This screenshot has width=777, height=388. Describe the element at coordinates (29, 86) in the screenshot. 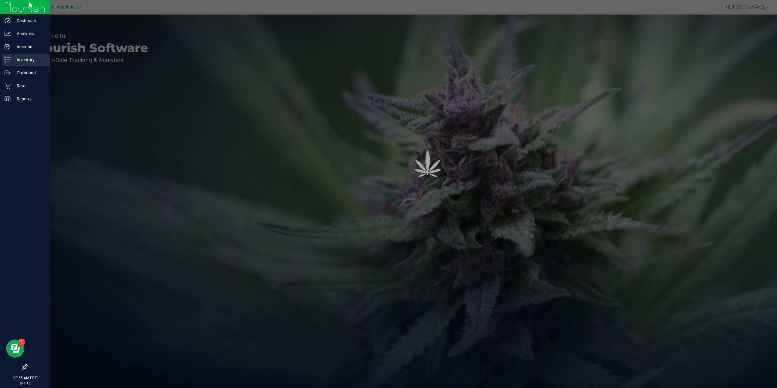

I see `p: Retail` at that location.